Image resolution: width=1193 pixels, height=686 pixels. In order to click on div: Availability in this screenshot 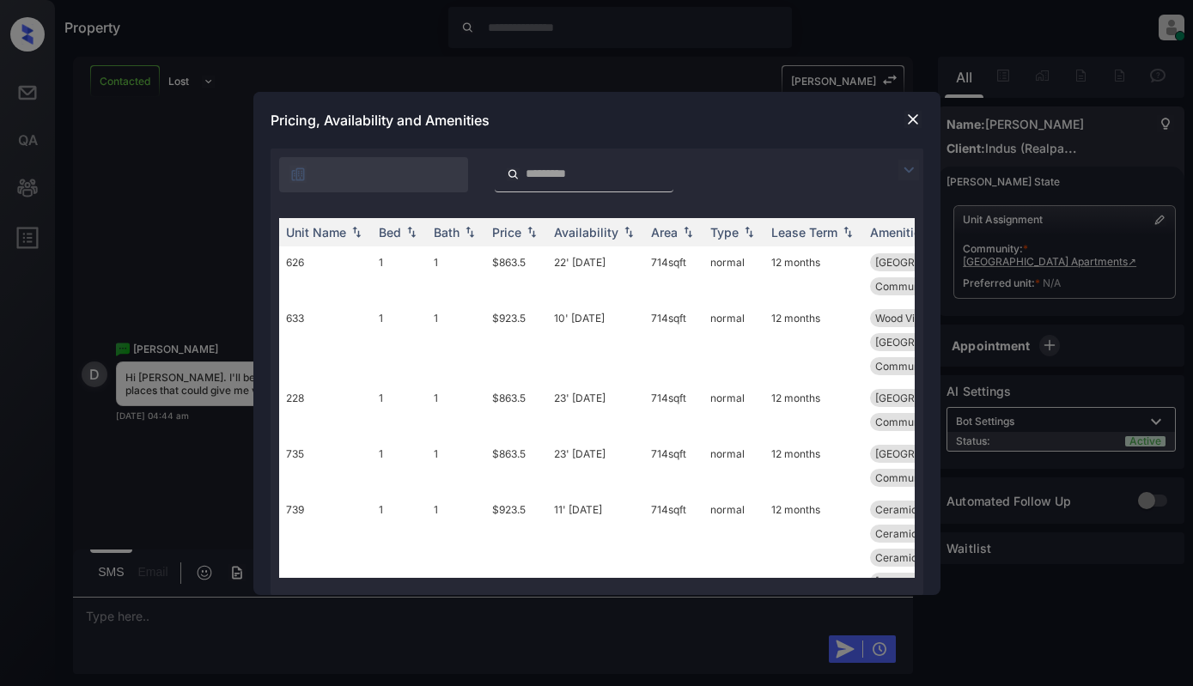, I will do `click(586, 232)`.